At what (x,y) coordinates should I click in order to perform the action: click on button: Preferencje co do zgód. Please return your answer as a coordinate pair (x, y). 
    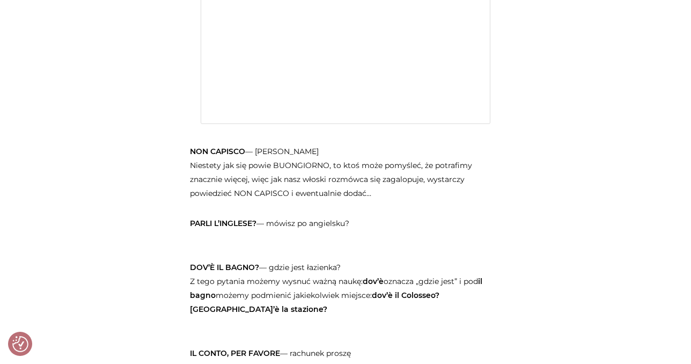
    Looking at the image, I should click on (20, 344).